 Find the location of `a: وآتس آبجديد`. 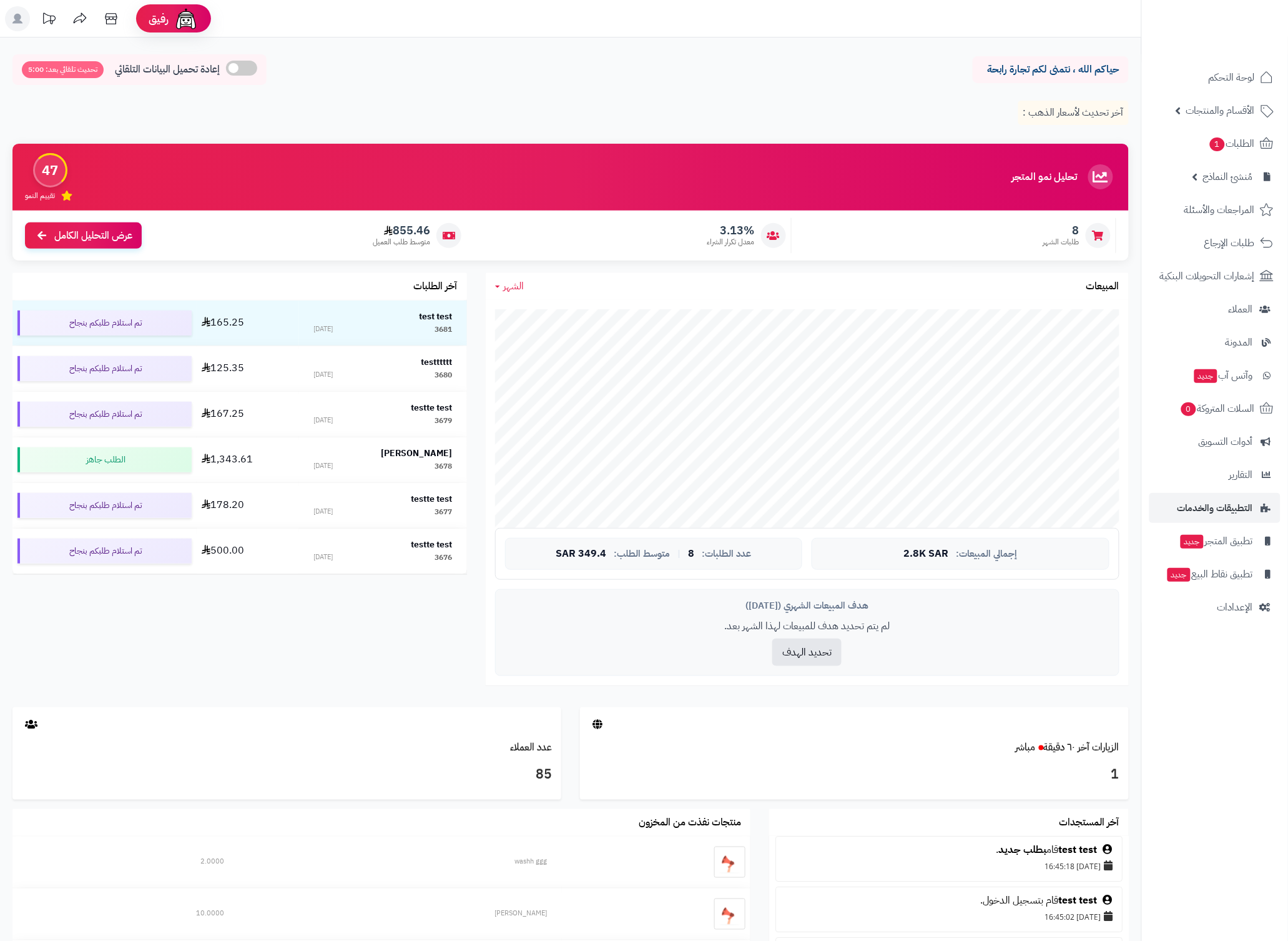

a: وآتس آبجديد is located at coordinates (1215, 375).